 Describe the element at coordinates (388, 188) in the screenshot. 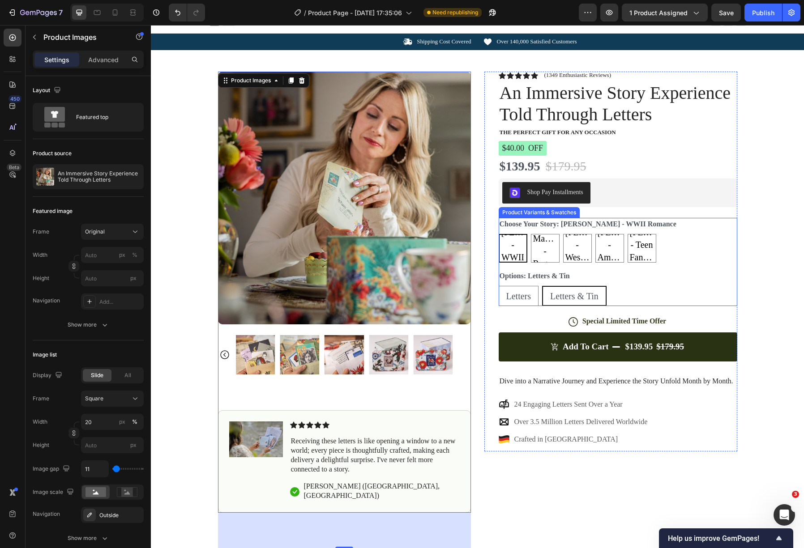

I see `div: Product Variants & Swatches` at that location.